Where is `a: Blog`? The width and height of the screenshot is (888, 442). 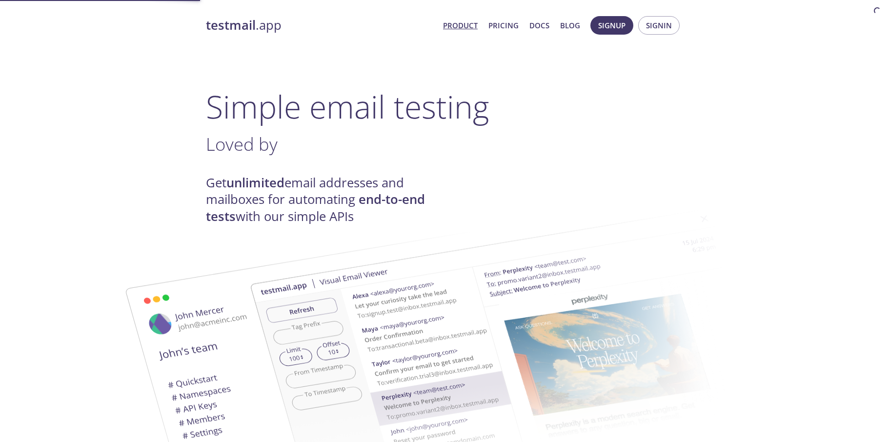
a: Blog is located at coordinates (570, 25).